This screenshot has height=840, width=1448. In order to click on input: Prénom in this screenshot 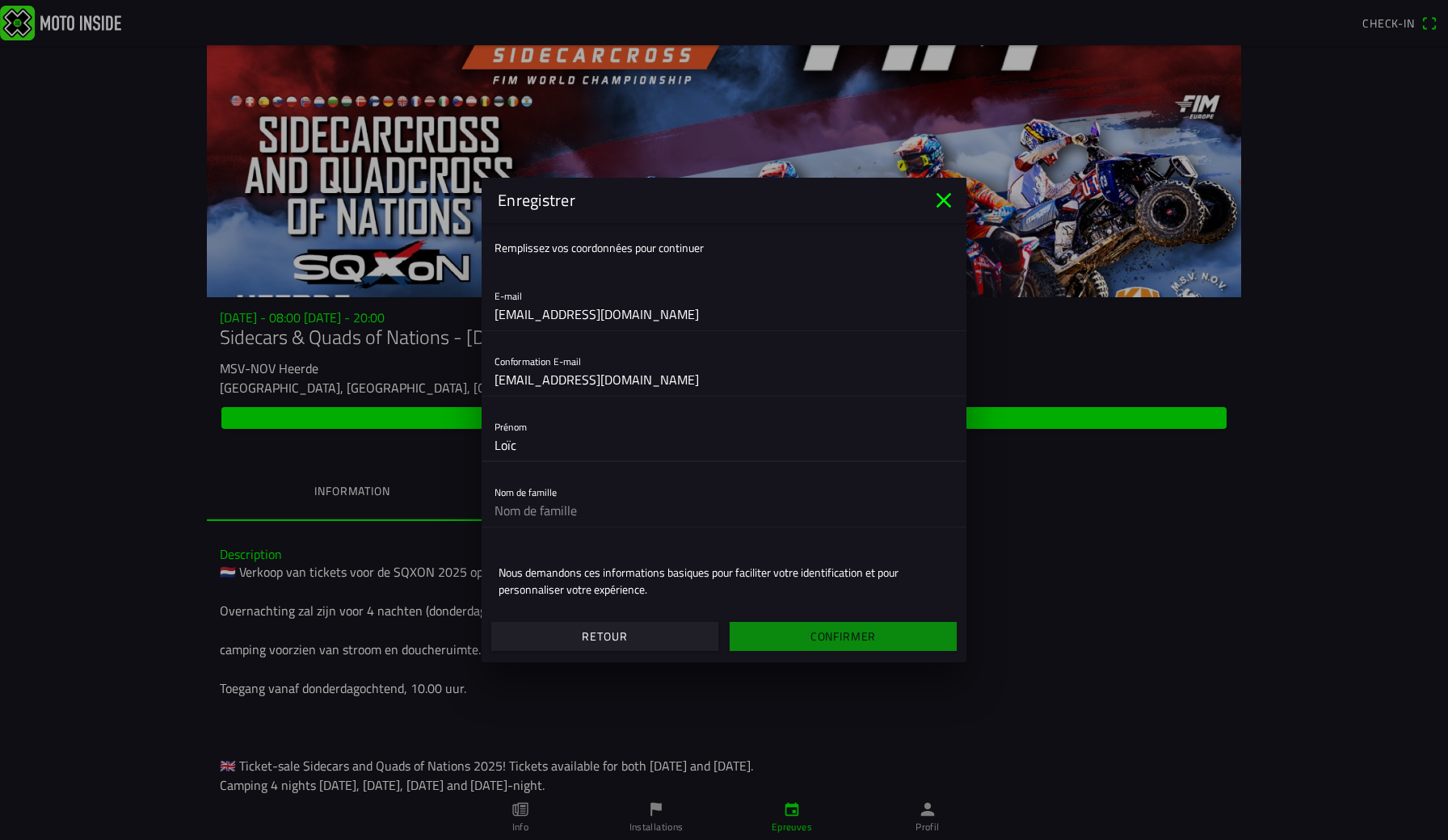, I will do `click(724, 445)`.